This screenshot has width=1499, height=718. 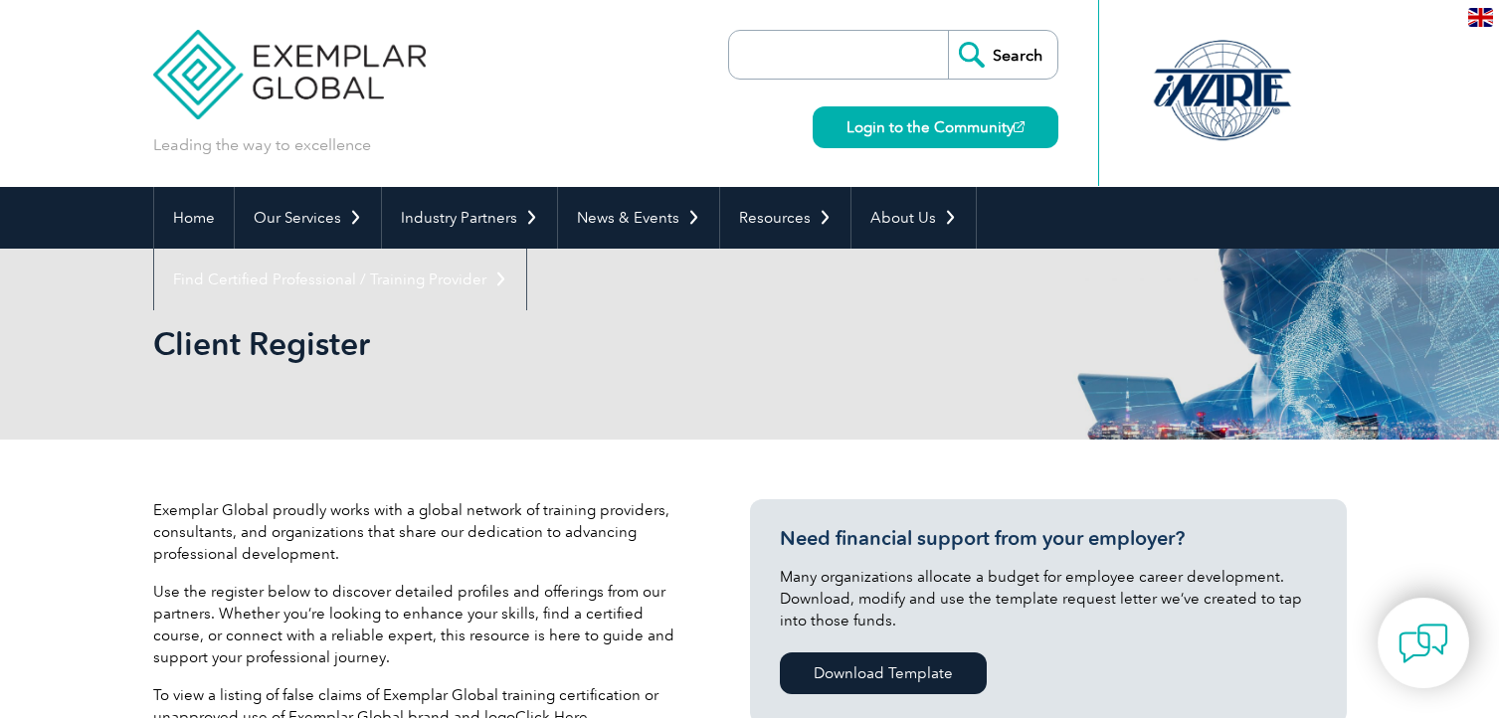 What do you see at coordinates (469, 218) in the screenshot?
I see `a: Industry Partners` at bounding box center [469, 218].